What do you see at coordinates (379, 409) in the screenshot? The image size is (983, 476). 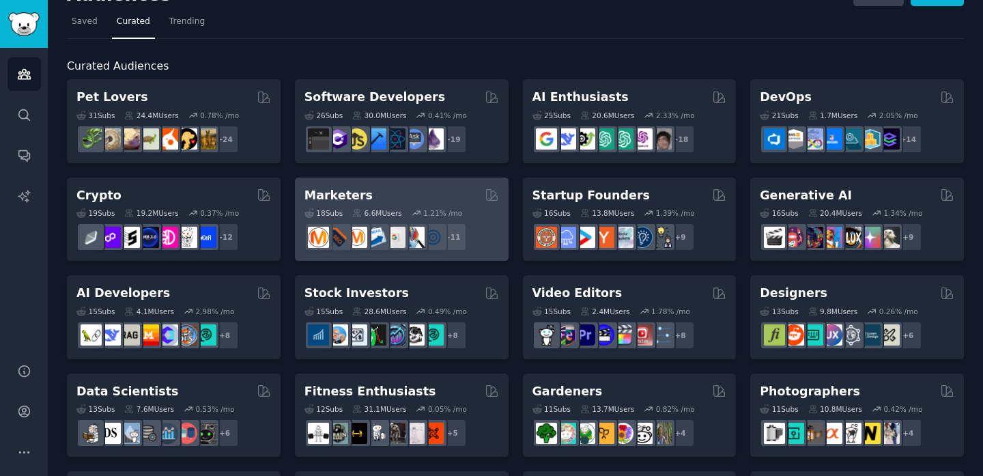 I see `div: 31.1M Users` at bounding box center [379, 409].